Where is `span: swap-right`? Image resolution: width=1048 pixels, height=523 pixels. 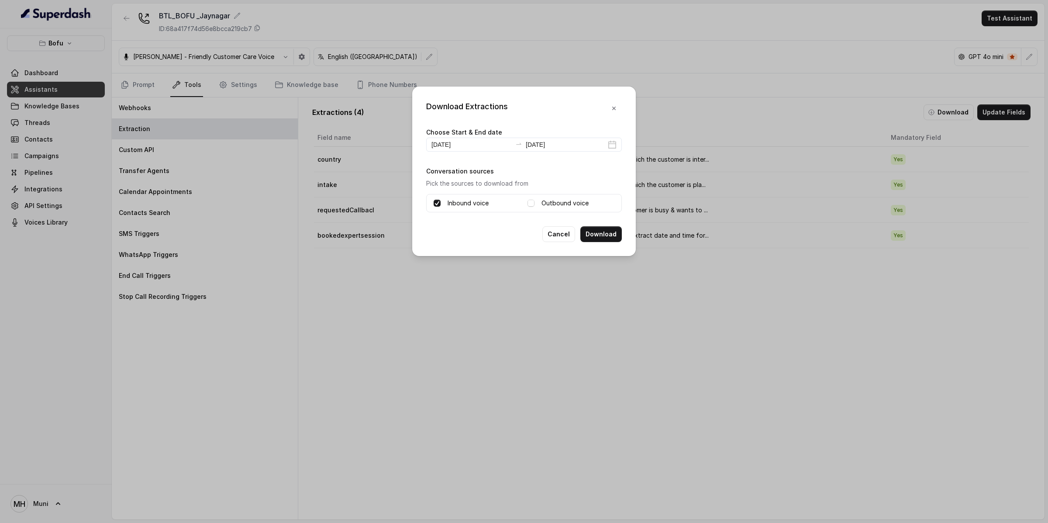
span: swap-right is located at coordinates (519, 144).